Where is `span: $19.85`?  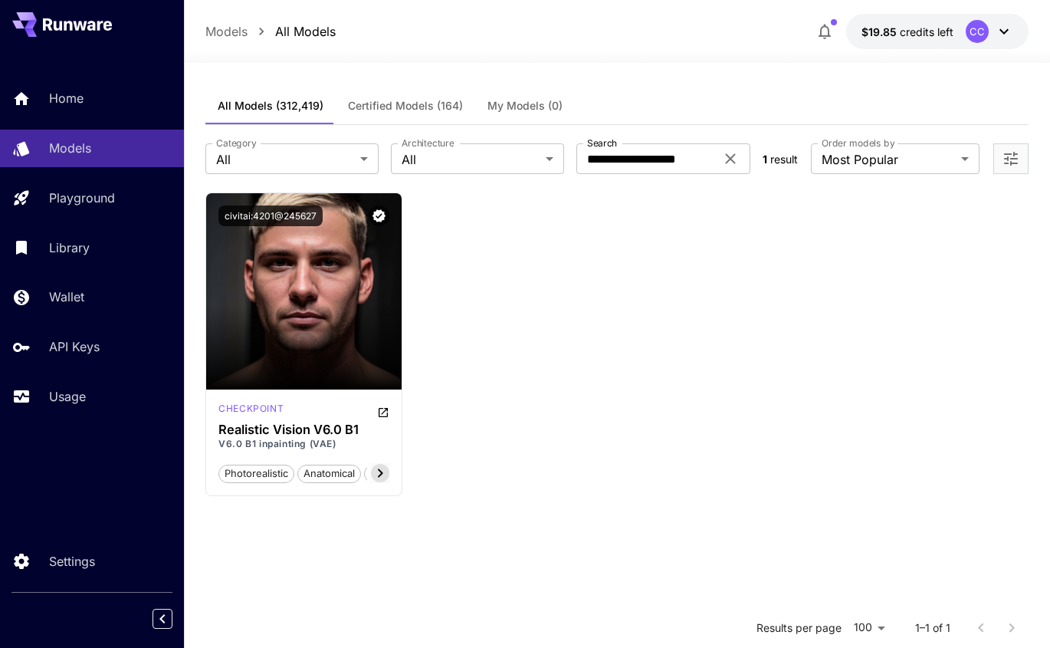
span: $19.85 is located at coordinates (881, 31).